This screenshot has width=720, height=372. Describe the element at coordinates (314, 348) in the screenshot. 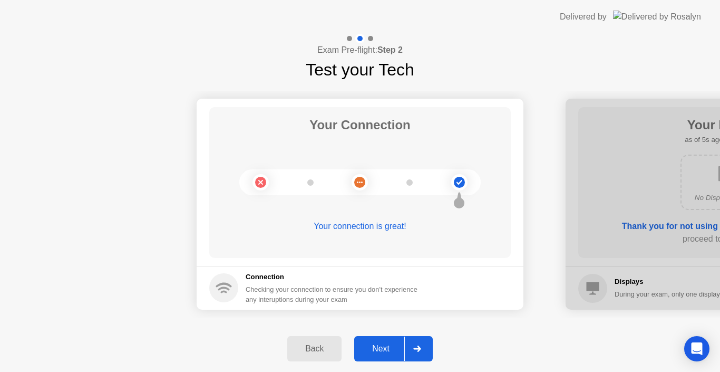

I see `button: Back` at that location.